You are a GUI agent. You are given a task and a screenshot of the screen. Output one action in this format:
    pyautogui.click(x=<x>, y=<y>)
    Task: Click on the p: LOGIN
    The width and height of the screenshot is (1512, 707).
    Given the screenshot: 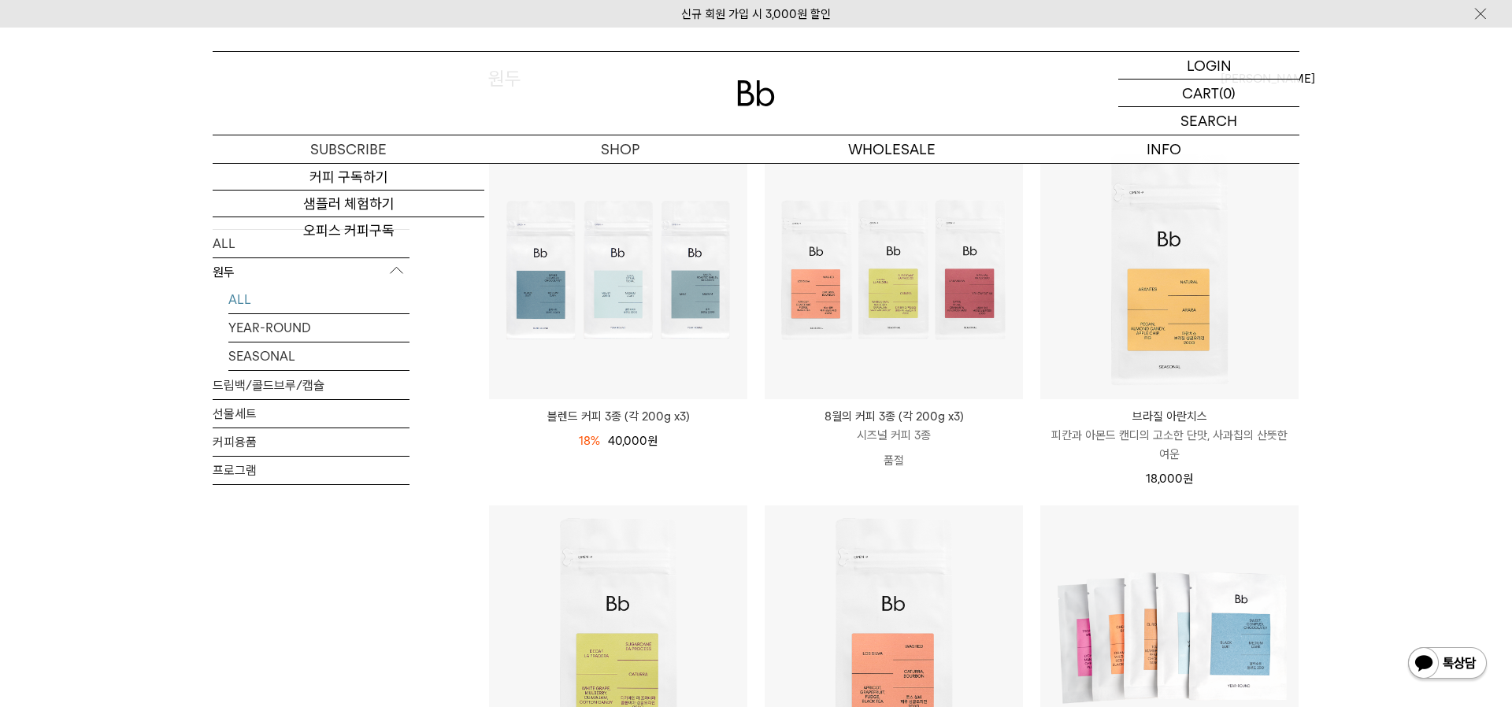 What is the action you would take?
    pyautogui.click(x=1209, y=65)
    